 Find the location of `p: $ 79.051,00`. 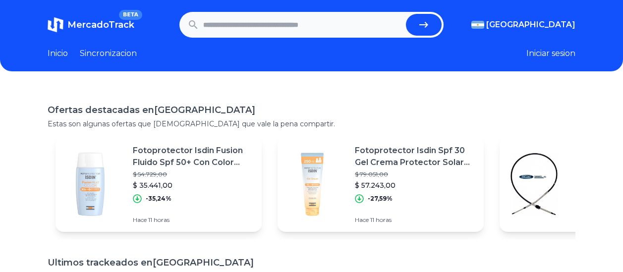

p: $ 79.051,00 is located at coordinates (415, 174).